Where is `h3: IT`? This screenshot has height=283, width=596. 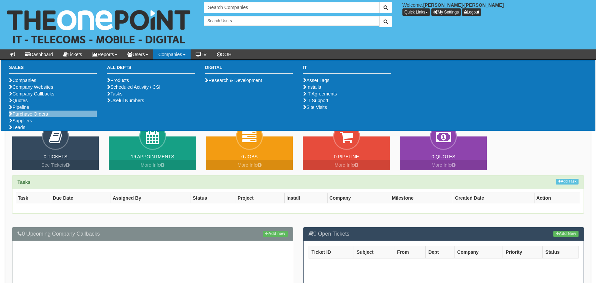
h3: IT is located at coordinates (346, 69).